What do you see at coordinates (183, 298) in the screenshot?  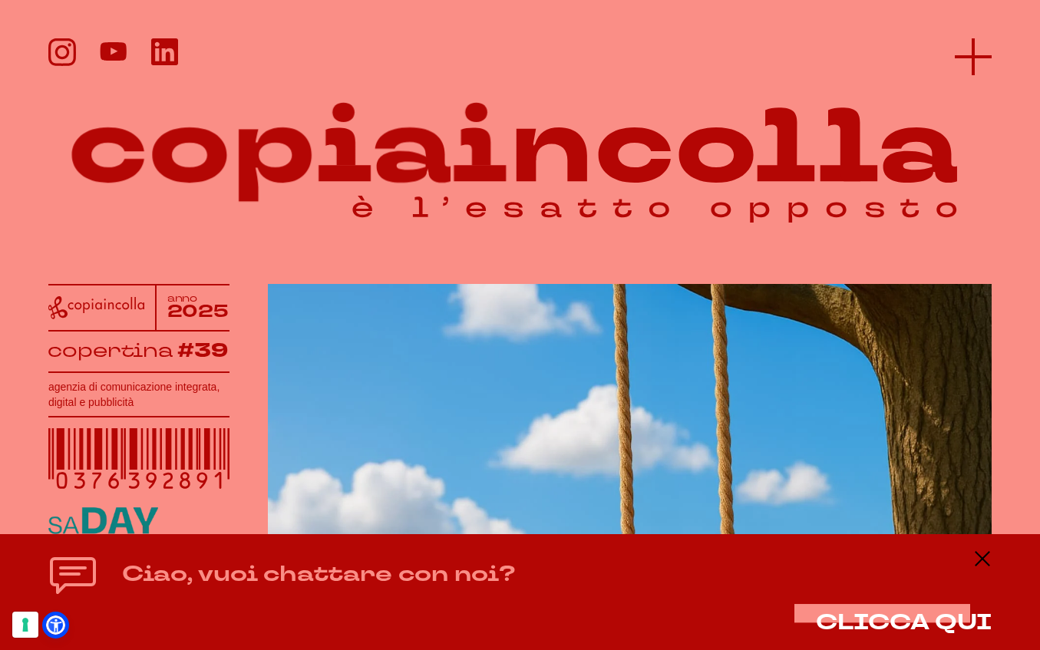 I see `tspan: anno` at bounding box center [183, 298].